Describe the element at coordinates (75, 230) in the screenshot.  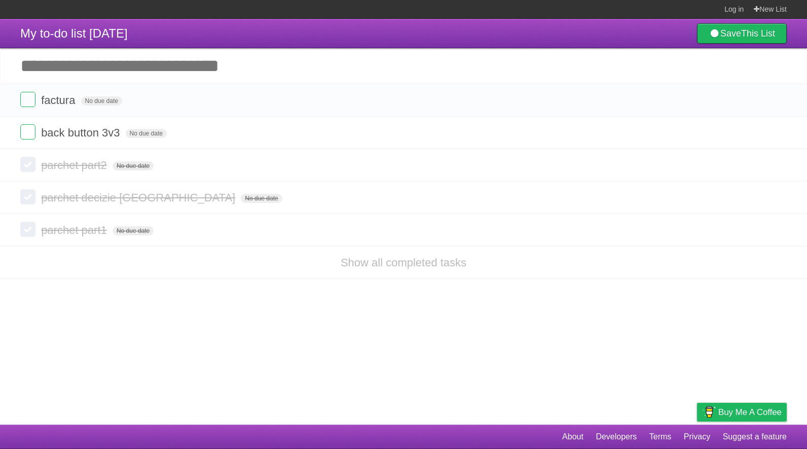
I see `span: parchet part1` at that location.